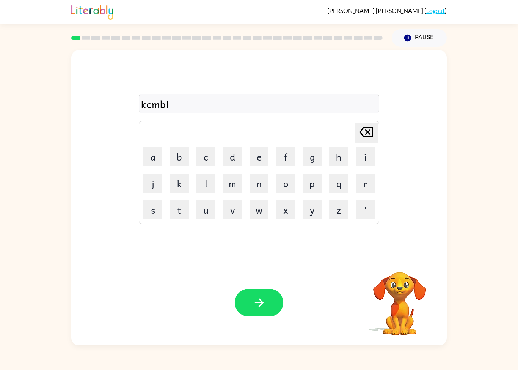  I want to click on img: Literably, so click(92, 11).